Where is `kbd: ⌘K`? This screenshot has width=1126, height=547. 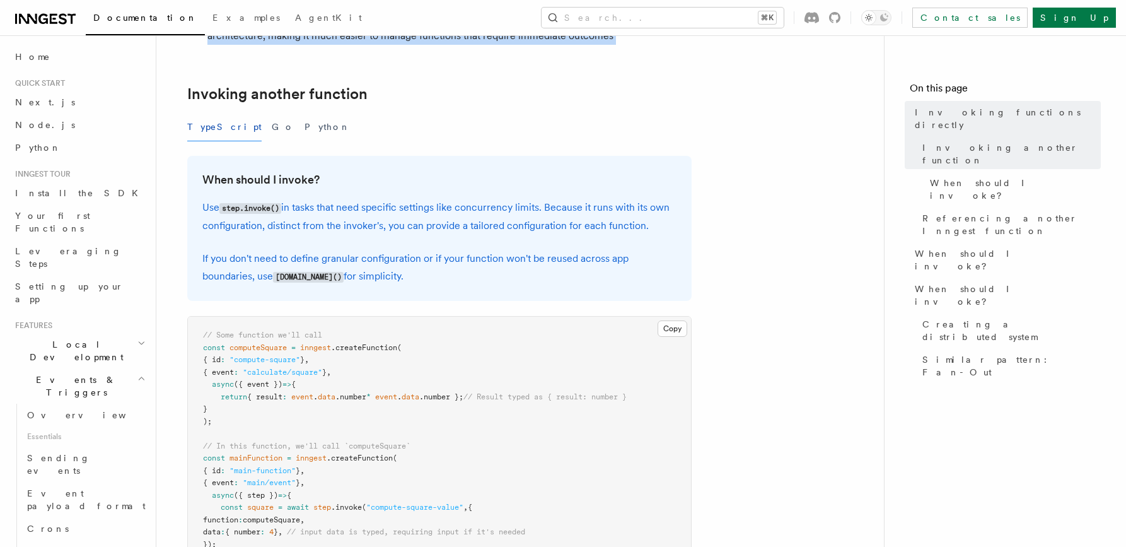 kbd: ⌘K is located at coordinates (767, 18).